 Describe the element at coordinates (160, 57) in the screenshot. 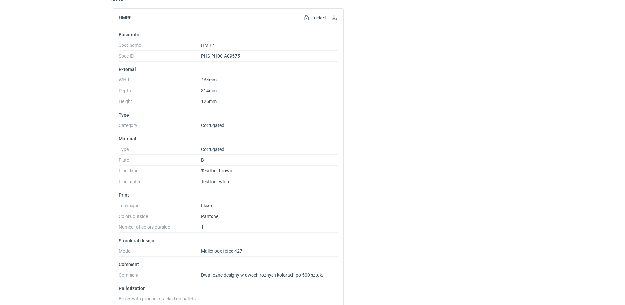

I see `dt: Spec ID` at that location.